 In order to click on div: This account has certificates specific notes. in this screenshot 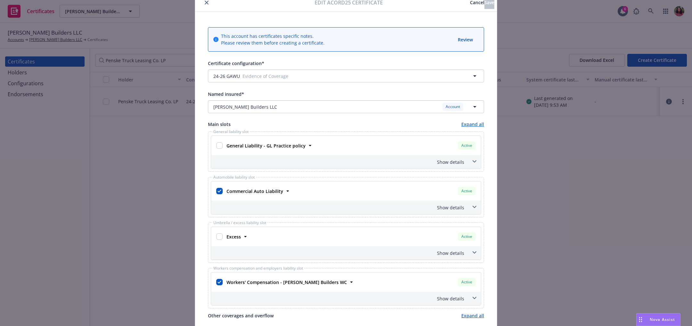, I will do `click(273, 36)`.